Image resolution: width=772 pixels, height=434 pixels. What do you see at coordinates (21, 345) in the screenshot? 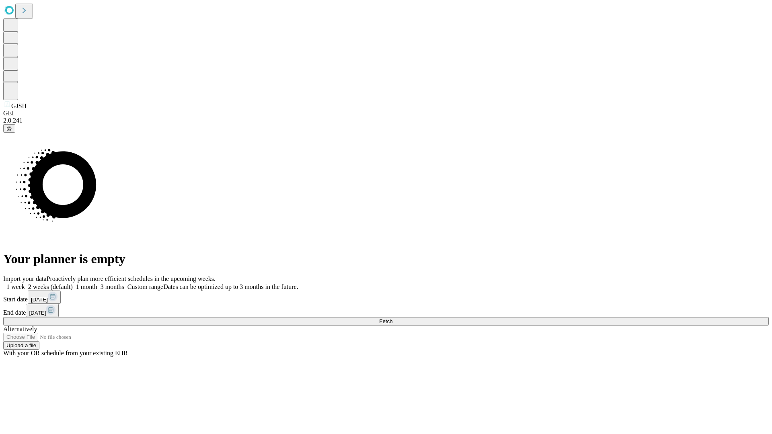
I see `button: Upload a file` at bounding box center [21, 345].